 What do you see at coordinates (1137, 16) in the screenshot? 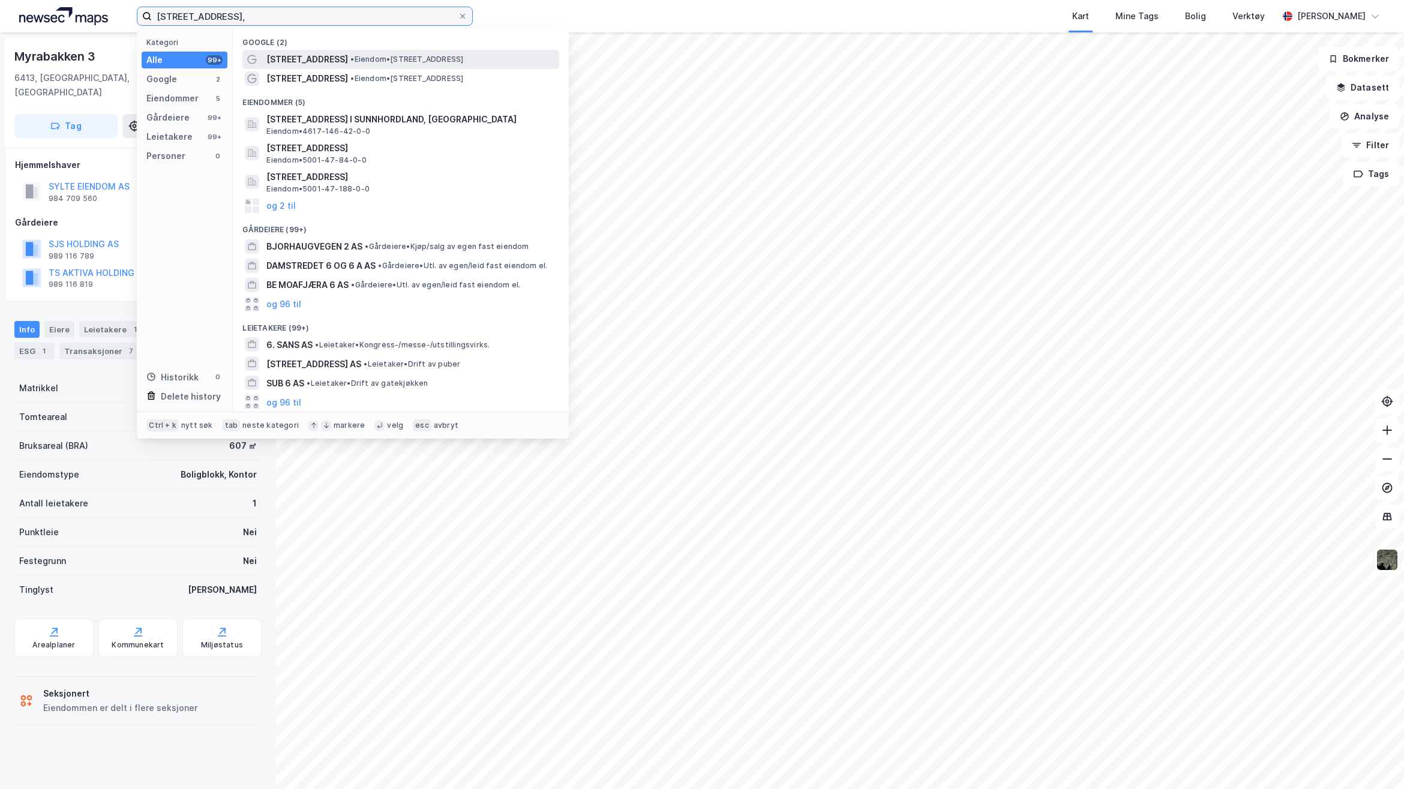
I see `div: Mine Tags` at bounding box center [1137, 16].